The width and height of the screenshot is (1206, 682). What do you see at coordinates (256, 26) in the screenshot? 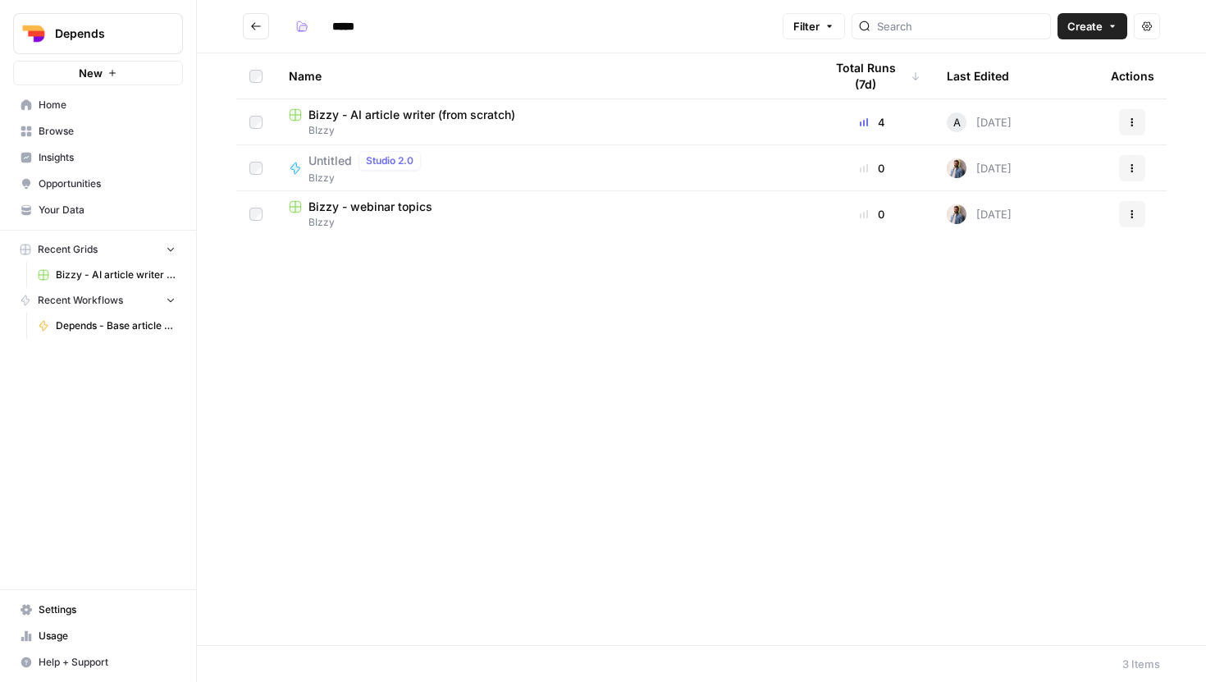
I see `button: Go back` at bounding box center [256, 26].